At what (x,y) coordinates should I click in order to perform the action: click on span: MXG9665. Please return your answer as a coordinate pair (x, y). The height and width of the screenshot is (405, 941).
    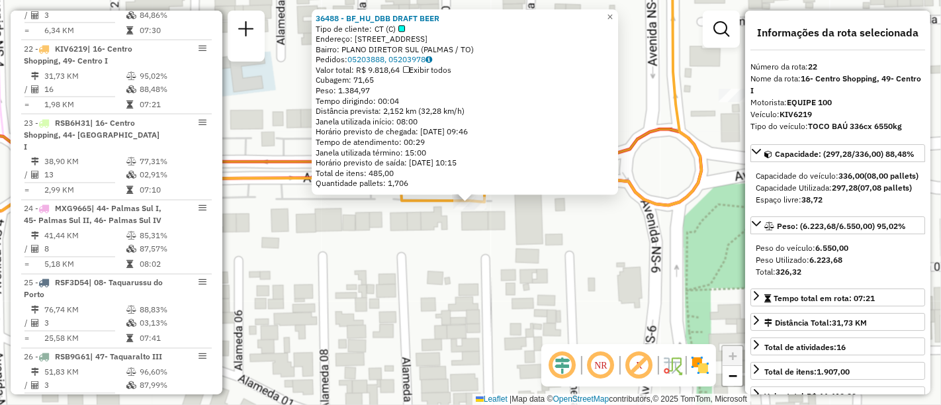
    Looking at the image, I should click on (73, 209).